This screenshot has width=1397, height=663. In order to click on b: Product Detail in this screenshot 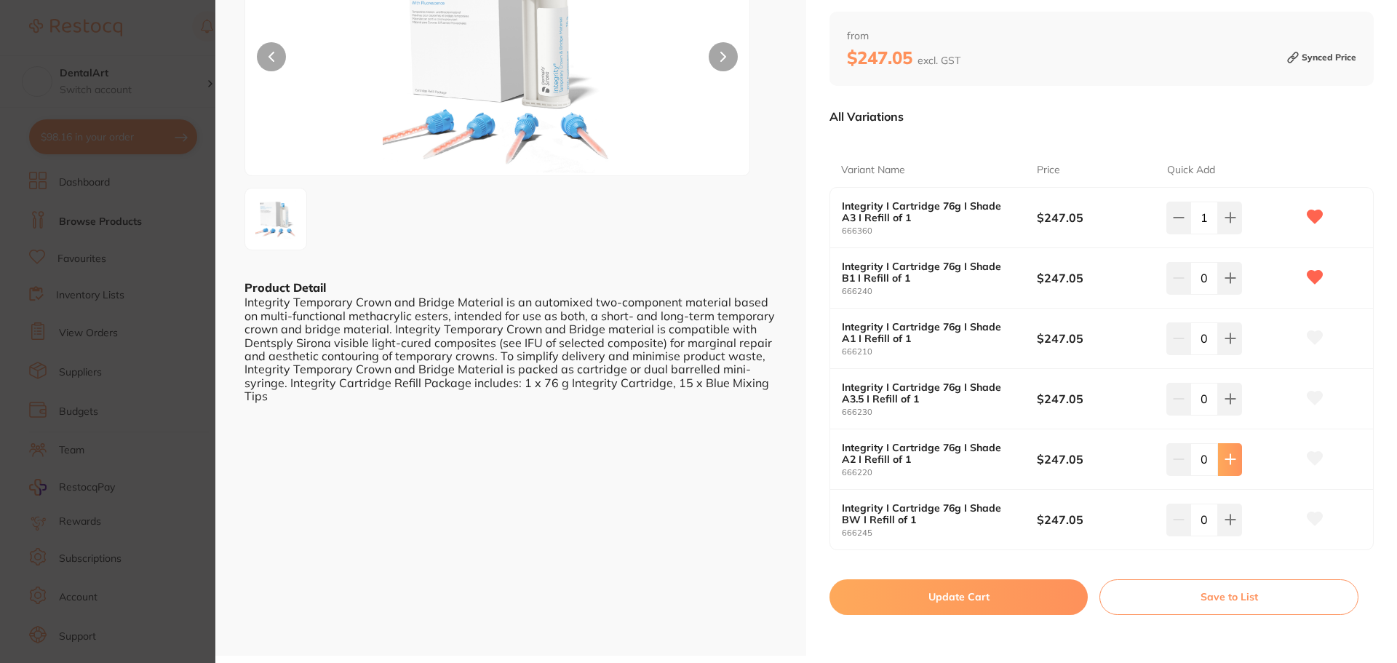, I will do `click(285, 287)`.